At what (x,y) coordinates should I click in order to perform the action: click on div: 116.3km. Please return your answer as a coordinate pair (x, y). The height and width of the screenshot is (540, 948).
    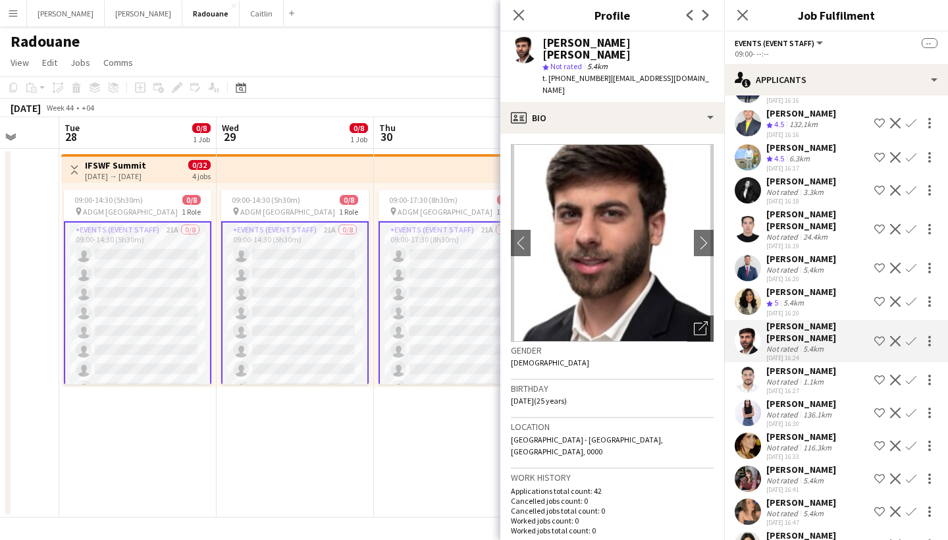
    Looking at the image, I should click on (817, 447).